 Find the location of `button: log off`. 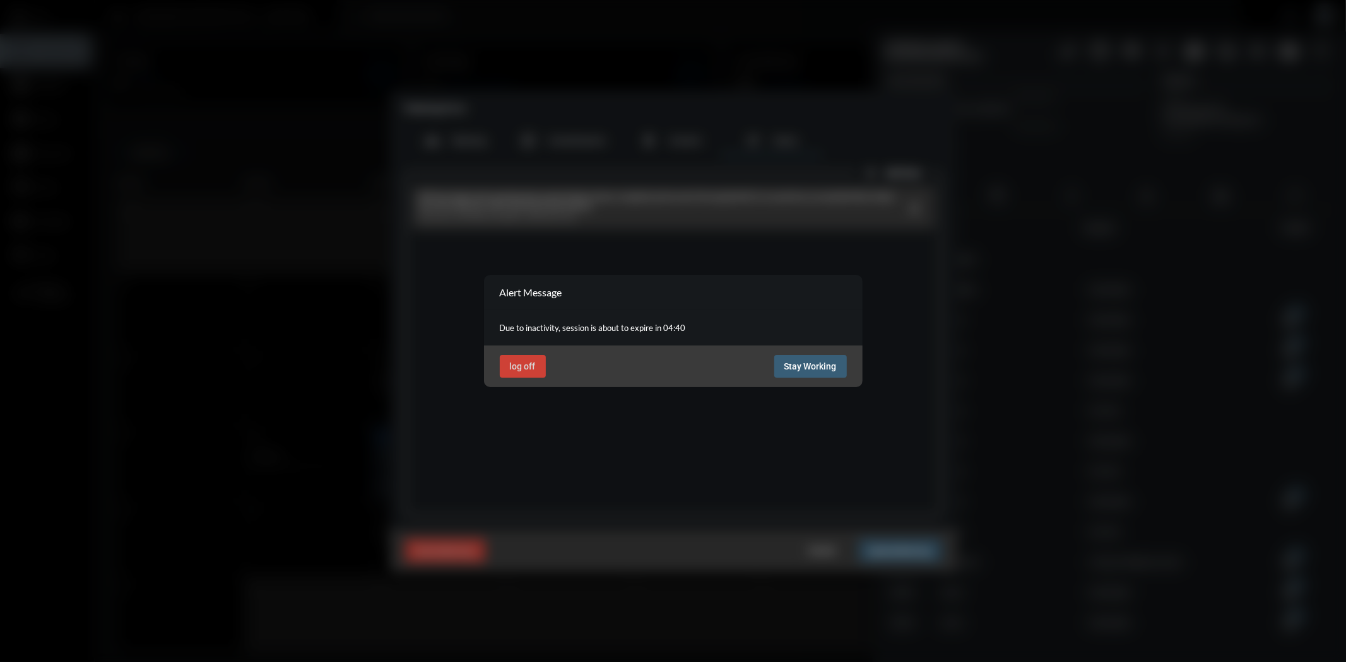

button: log off is located at coordinates (522, 367).